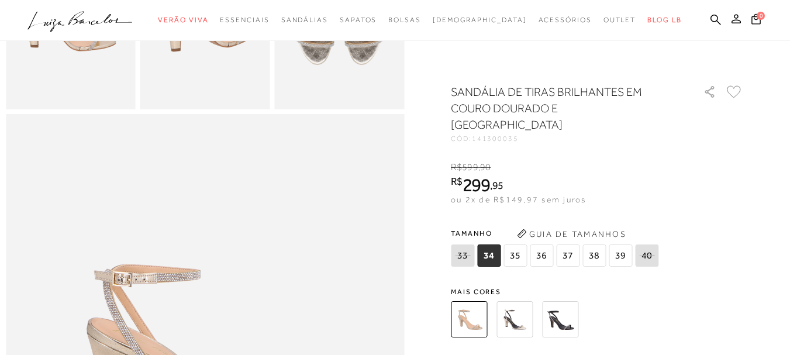 Image resolution: width=790 pixels, height=355 pixels. I want to click on span: Tamanho, so click(556, 233).